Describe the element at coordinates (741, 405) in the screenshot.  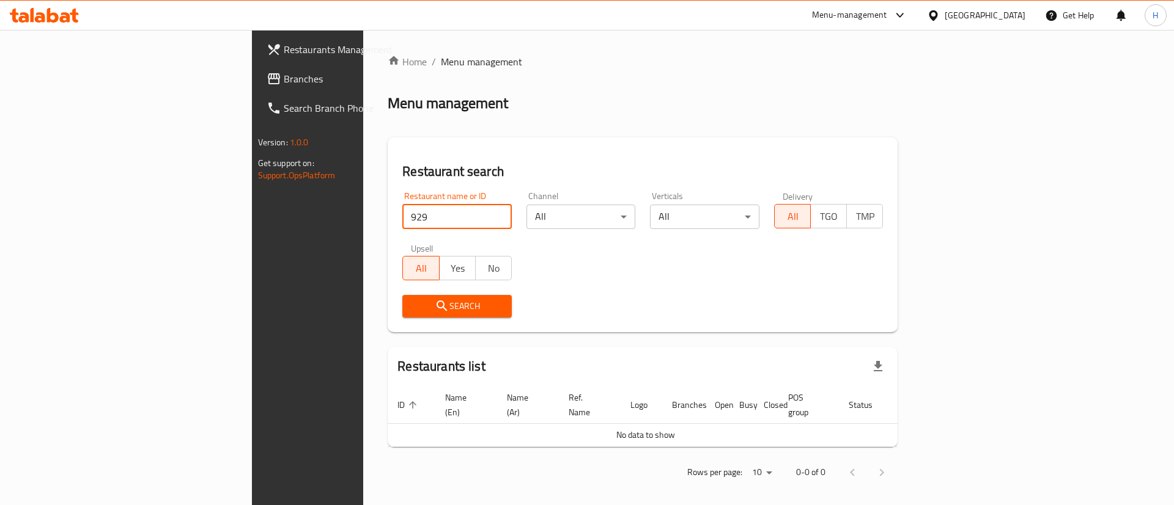
I see `th: Busy` at that location.